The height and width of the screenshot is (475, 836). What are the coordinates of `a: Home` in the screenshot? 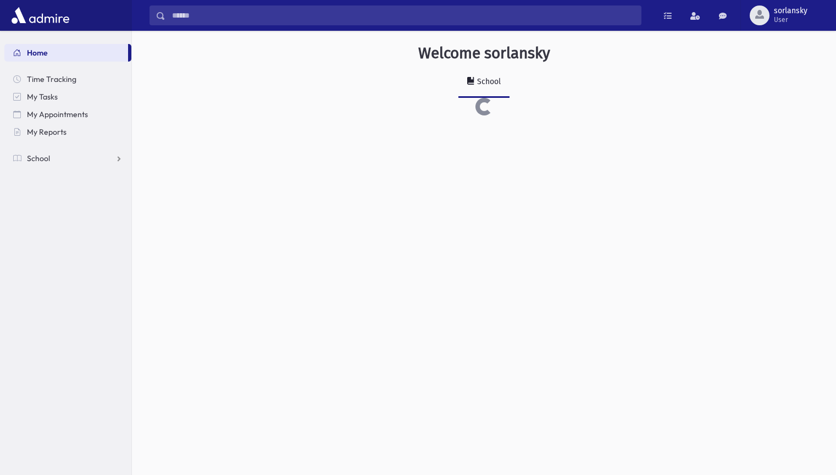 It's located at (66, 53).